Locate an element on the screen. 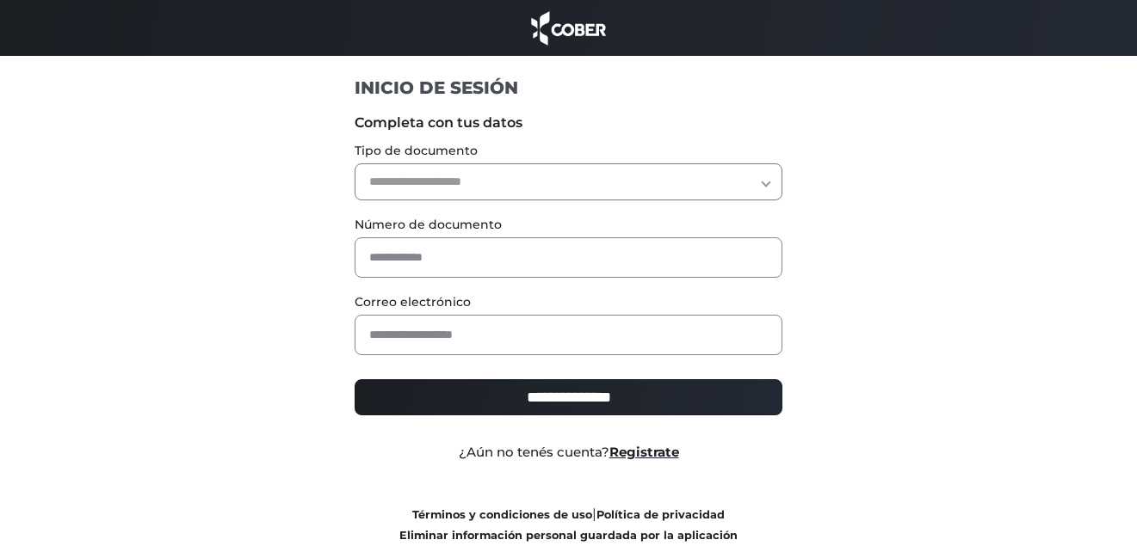 This screenshot has width=1137, height=552. a: Términos y condiciones de uso is located at coordinates (502, 515).